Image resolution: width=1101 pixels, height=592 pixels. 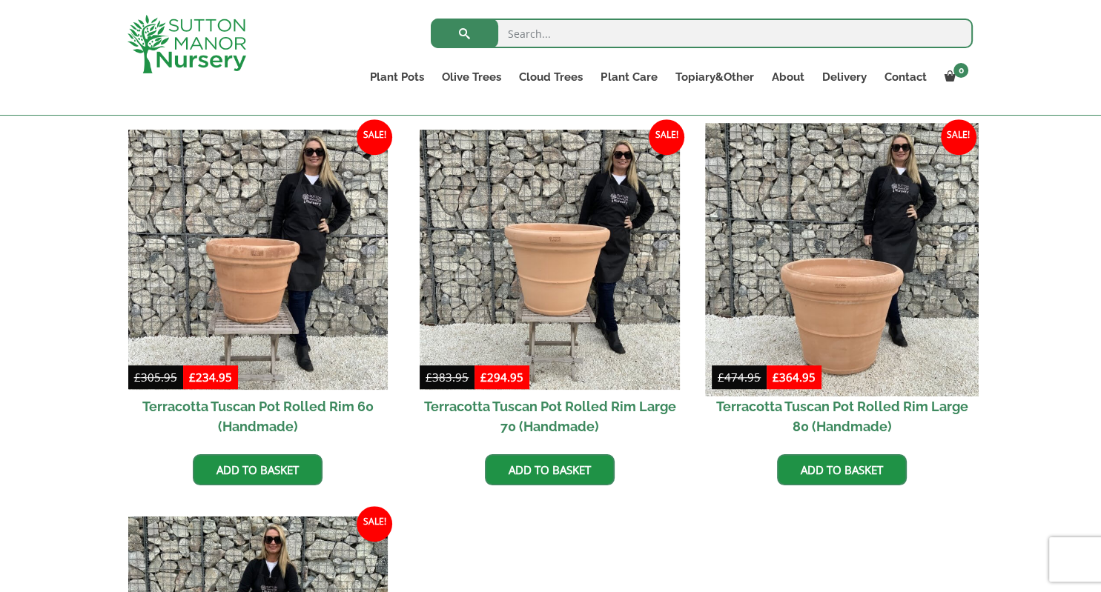 What do you see at coordinates (549, 470) in the screenshot?
I see `a: Add to basket: “Terracotta Tuscan Pot Rolled Rim Large 70 (Handmade)”` at bounding box center [549, 470].